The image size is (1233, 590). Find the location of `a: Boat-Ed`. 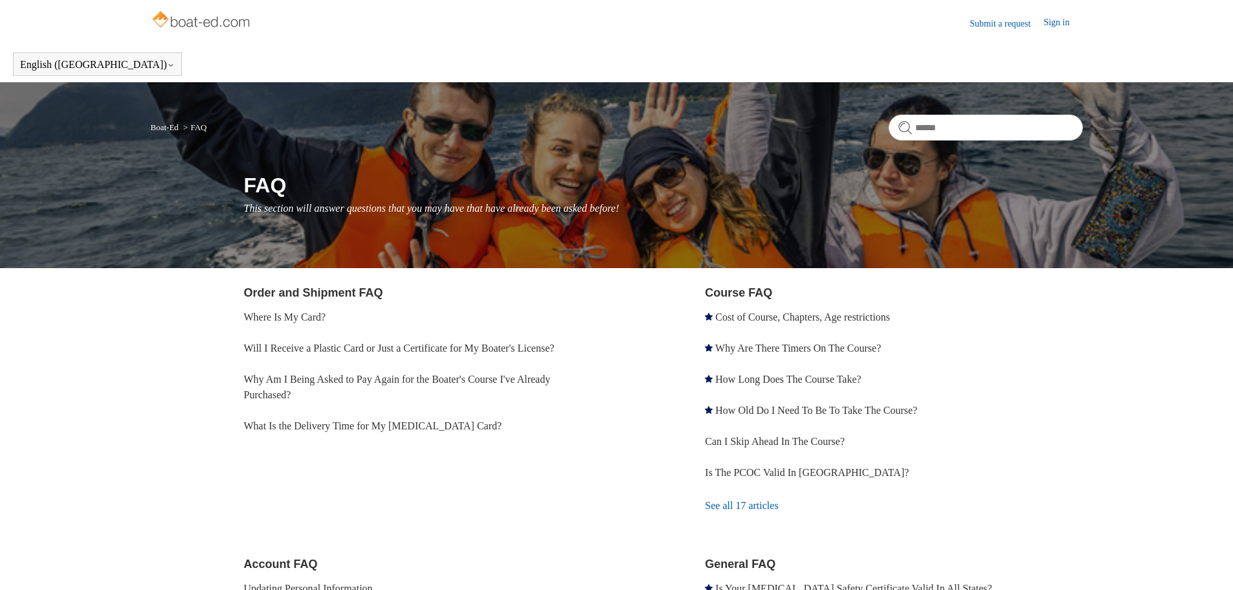

a: Boat-Ed is located at coordinates (164, 127).